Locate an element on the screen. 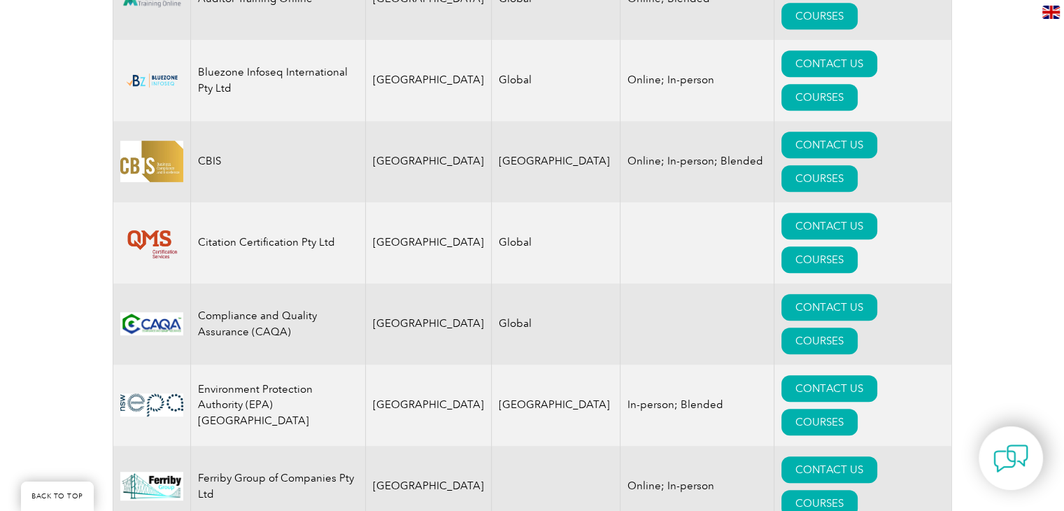  td: Online; In-person; Blended is located at coordinates (697, 162).